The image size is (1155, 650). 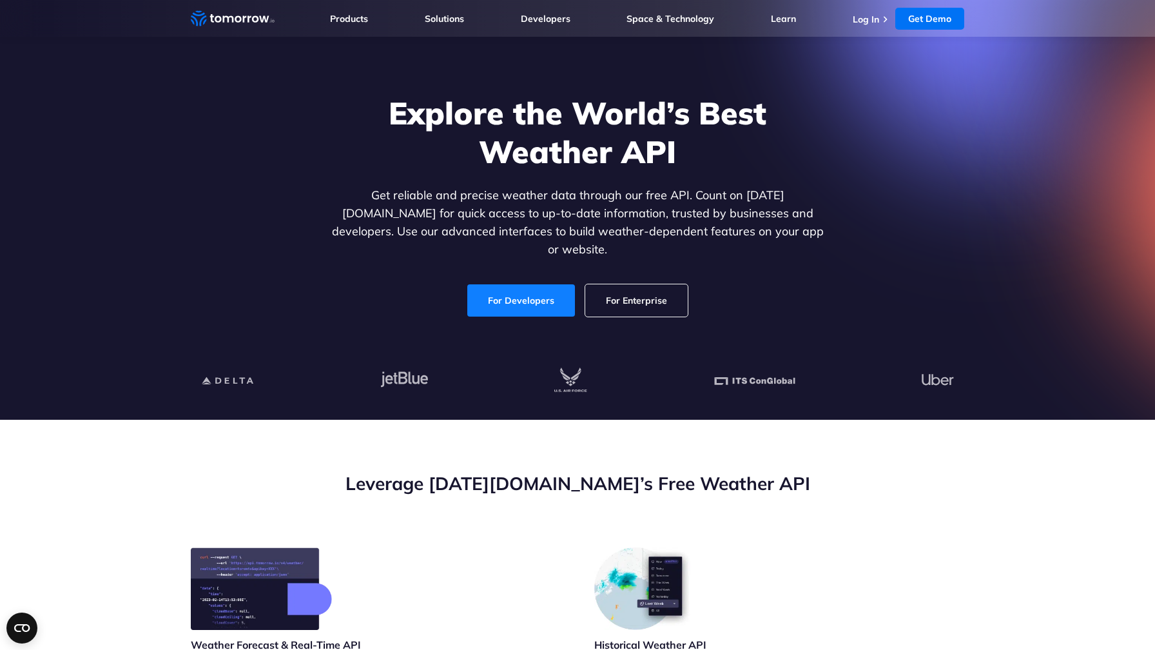 I want to click on a: Home link, so click(x=233, y=19).